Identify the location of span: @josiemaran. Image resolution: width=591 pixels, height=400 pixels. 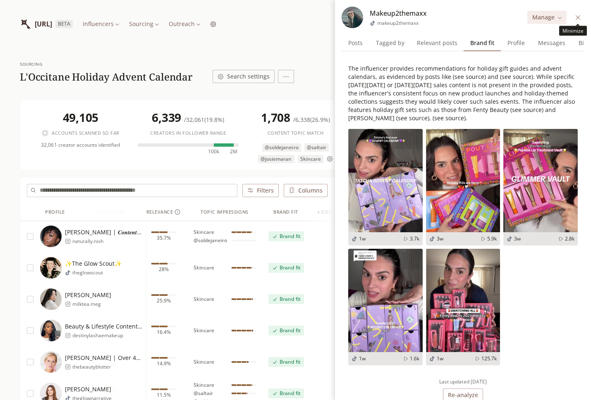
(276, 159).